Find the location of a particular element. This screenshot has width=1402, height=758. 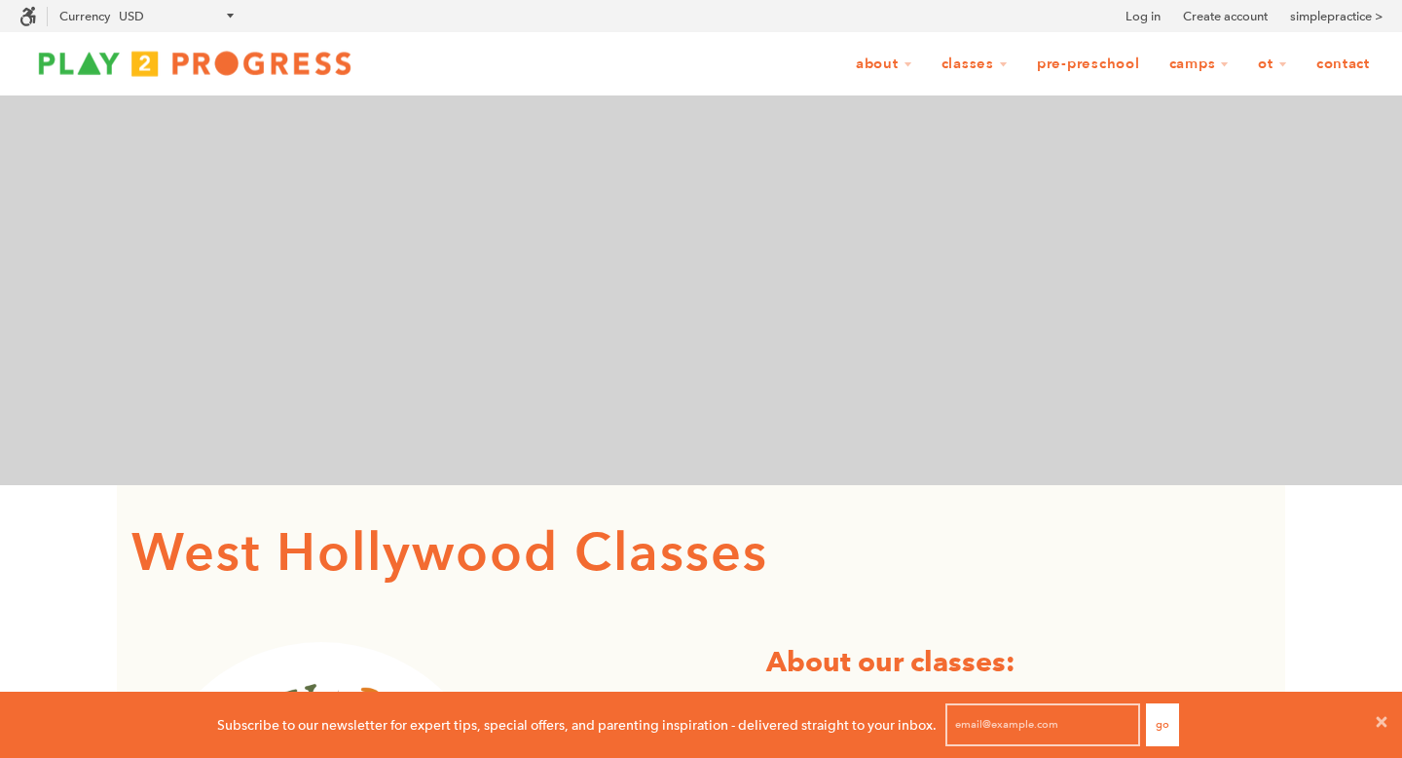

a: Pre-Preschool is located at coordinates (1089, 64).